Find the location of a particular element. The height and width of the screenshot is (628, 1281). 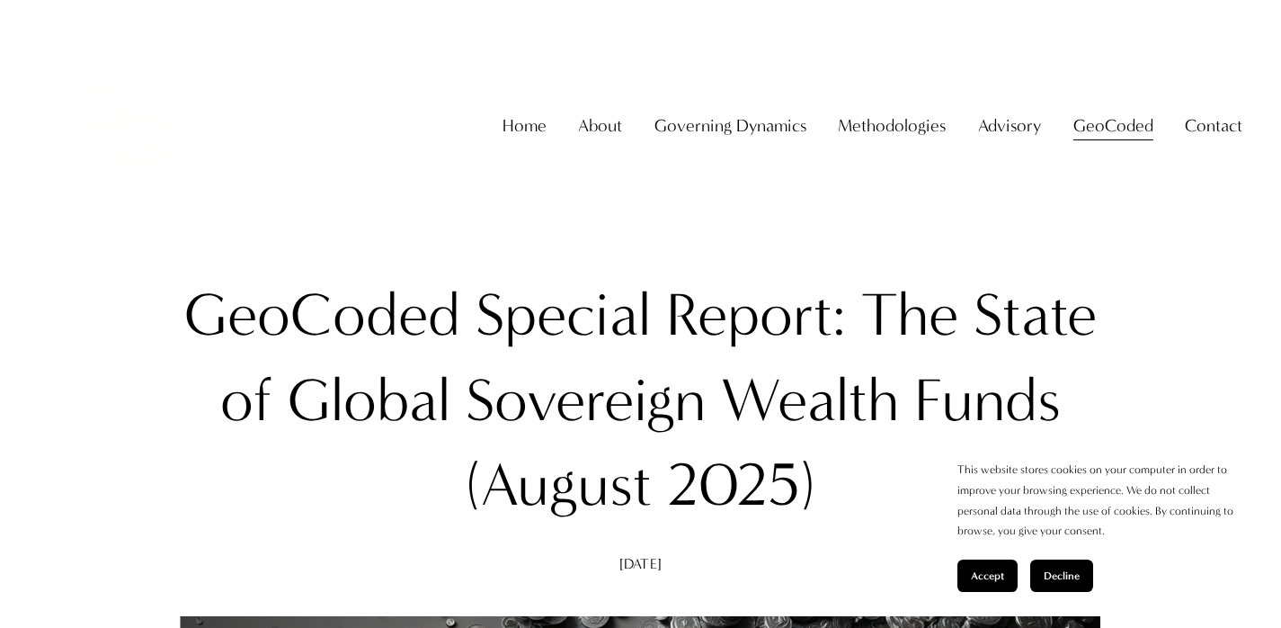

span: Decline is located at coordinates (1062, 575).